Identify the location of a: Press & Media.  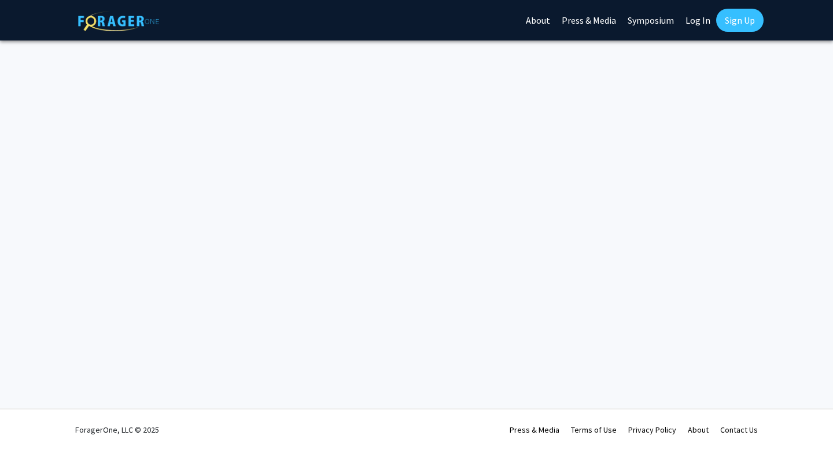
(535, 430).